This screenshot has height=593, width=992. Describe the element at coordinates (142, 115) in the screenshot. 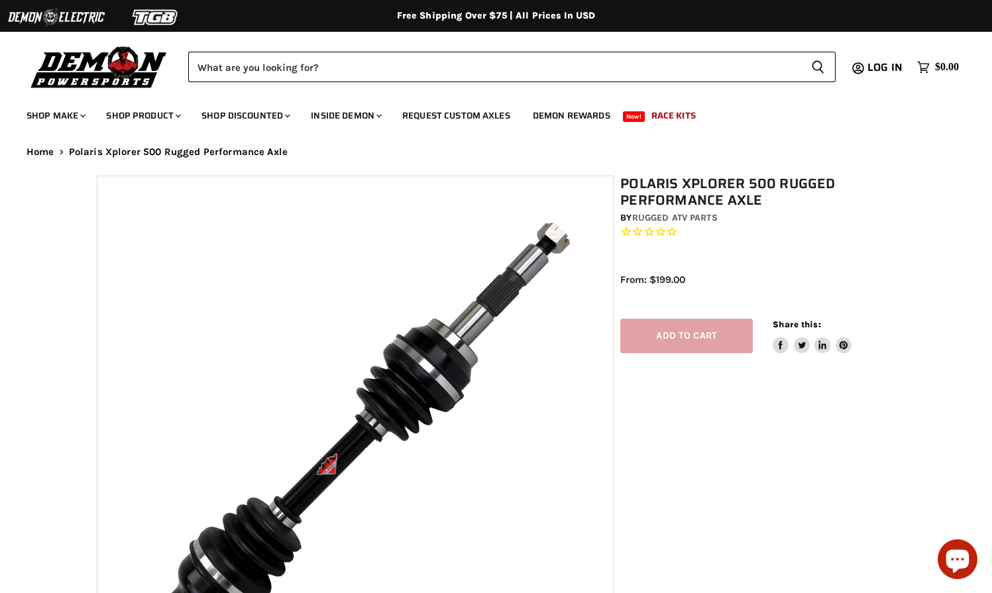

I see `a: Shop Product` at that location.